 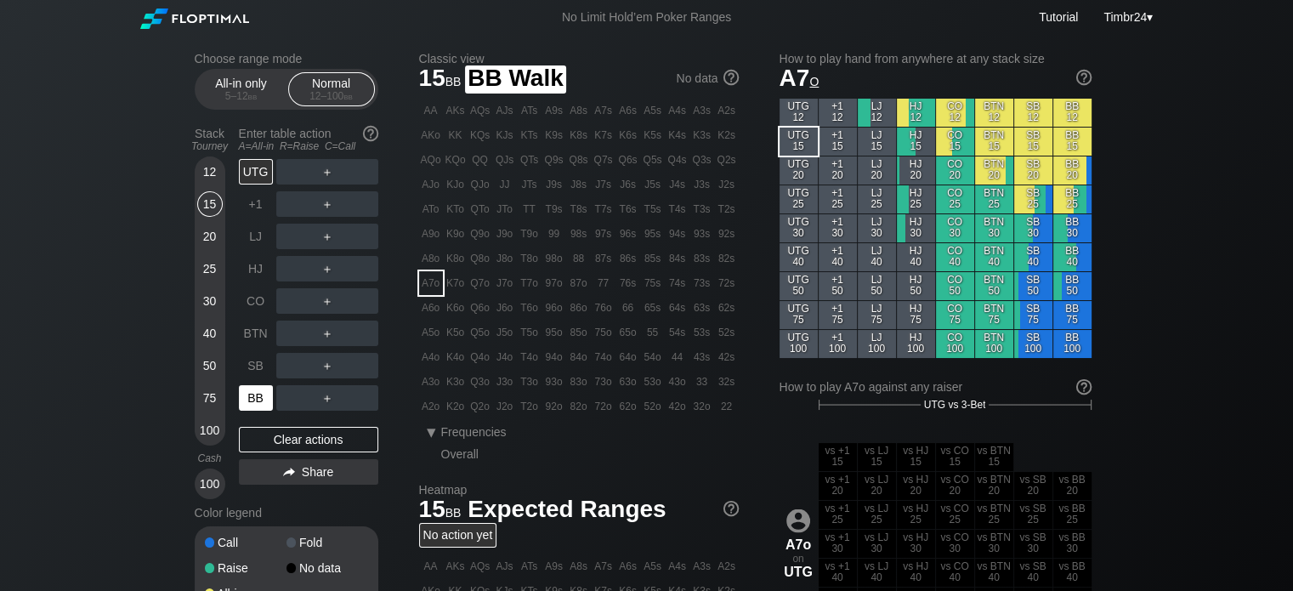 What do you see at coordinates (456, 160) in the screenshot?
I see `div: KQo` at bounding box center [456, 160].